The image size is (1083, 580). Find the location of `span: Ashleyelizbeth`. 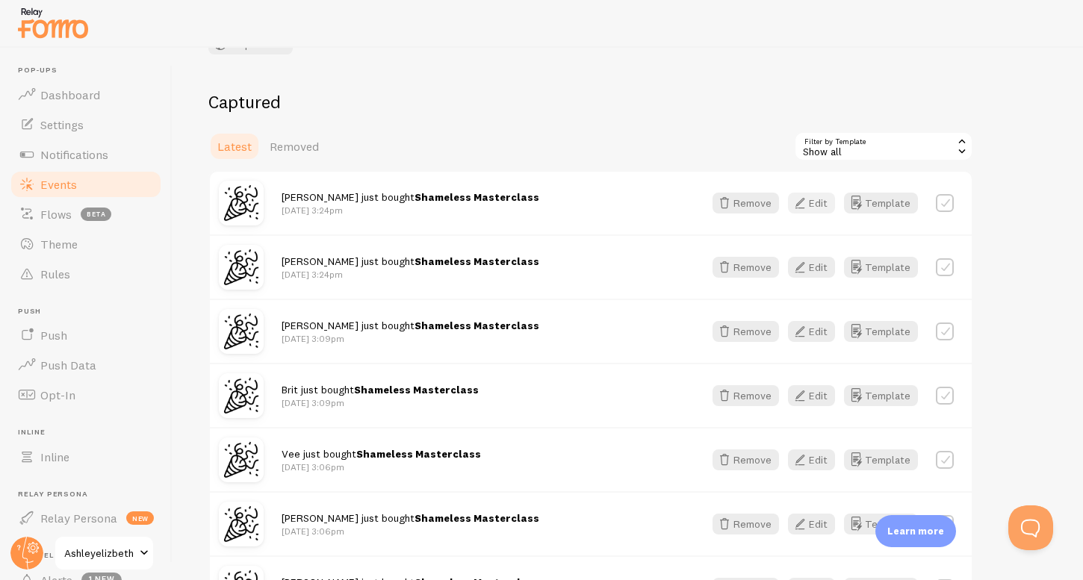

span: Ashleyelizbeth is located at coordinates (99, 554).